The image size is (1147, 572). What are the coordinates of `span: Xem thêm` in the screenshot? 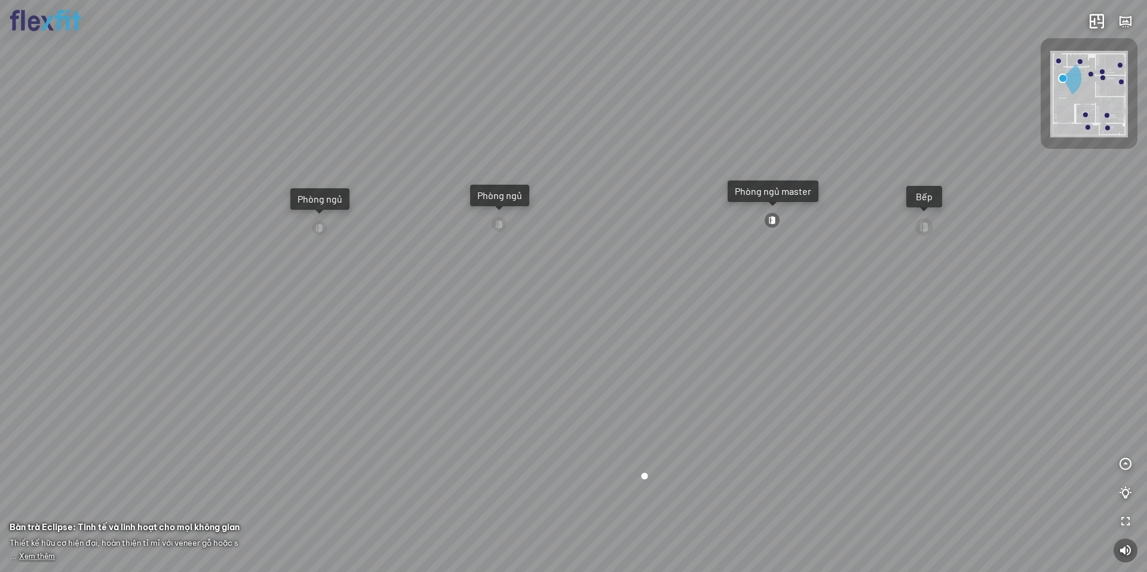 It's located at (37, 556).